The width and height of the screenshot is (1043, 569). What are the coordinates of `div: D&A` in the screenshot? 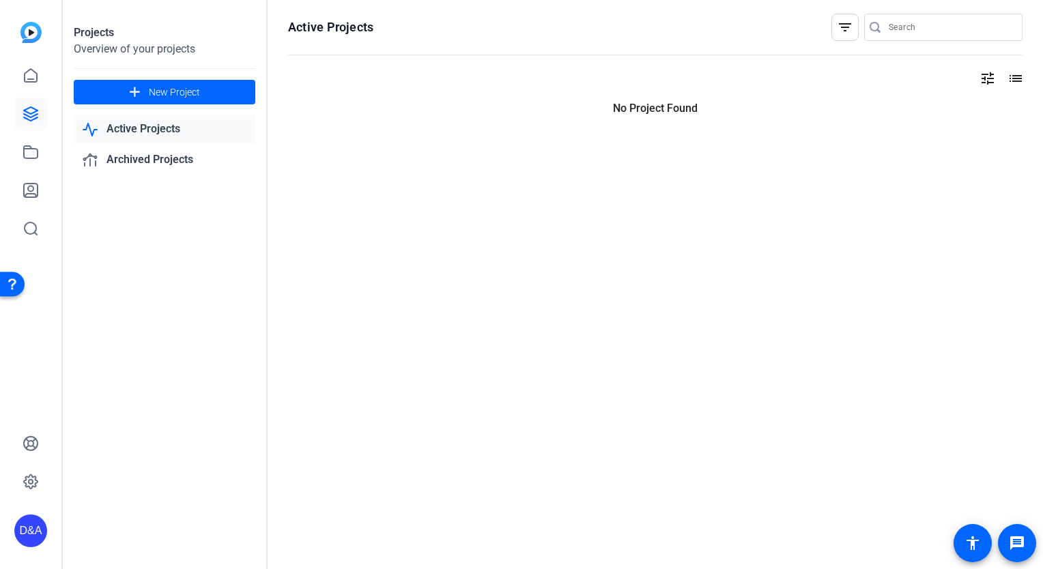 It's located at (31, 531).